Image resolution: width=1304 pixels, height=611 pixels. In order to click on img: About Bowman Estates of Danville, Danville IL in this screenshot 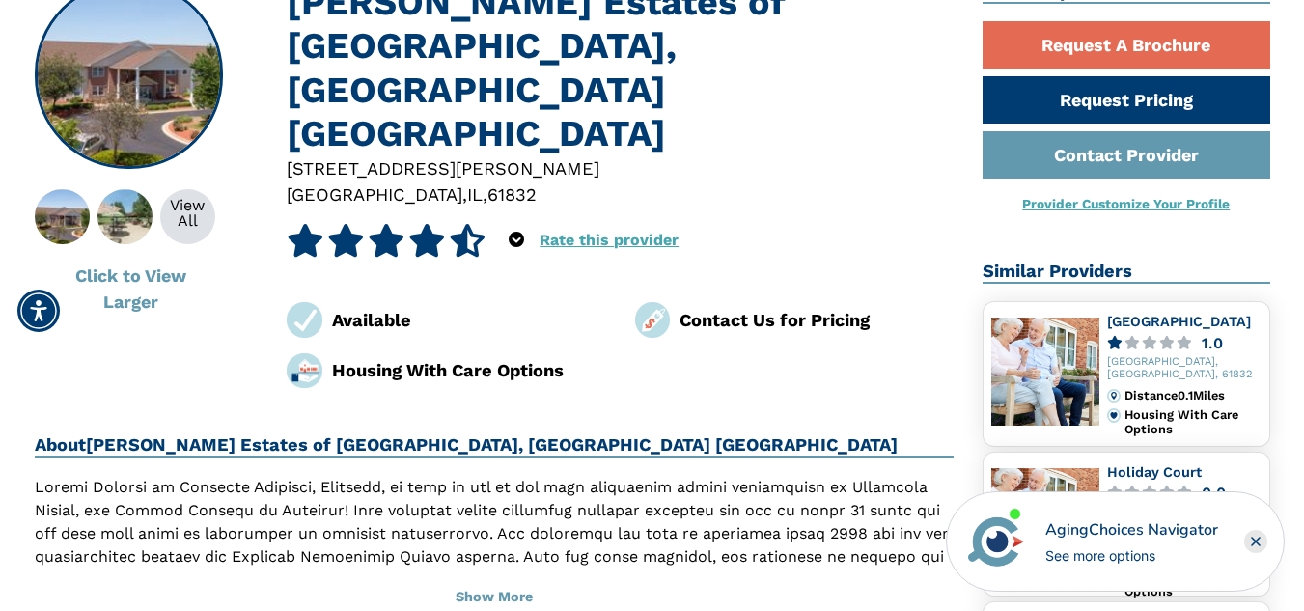, I will do `click(125, 216)`.